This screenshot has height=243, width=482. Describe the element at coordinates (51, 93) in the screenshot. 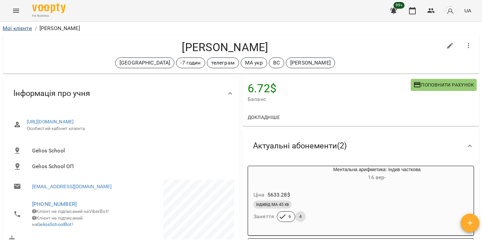

I see `span: Інформація про учня` at that location.